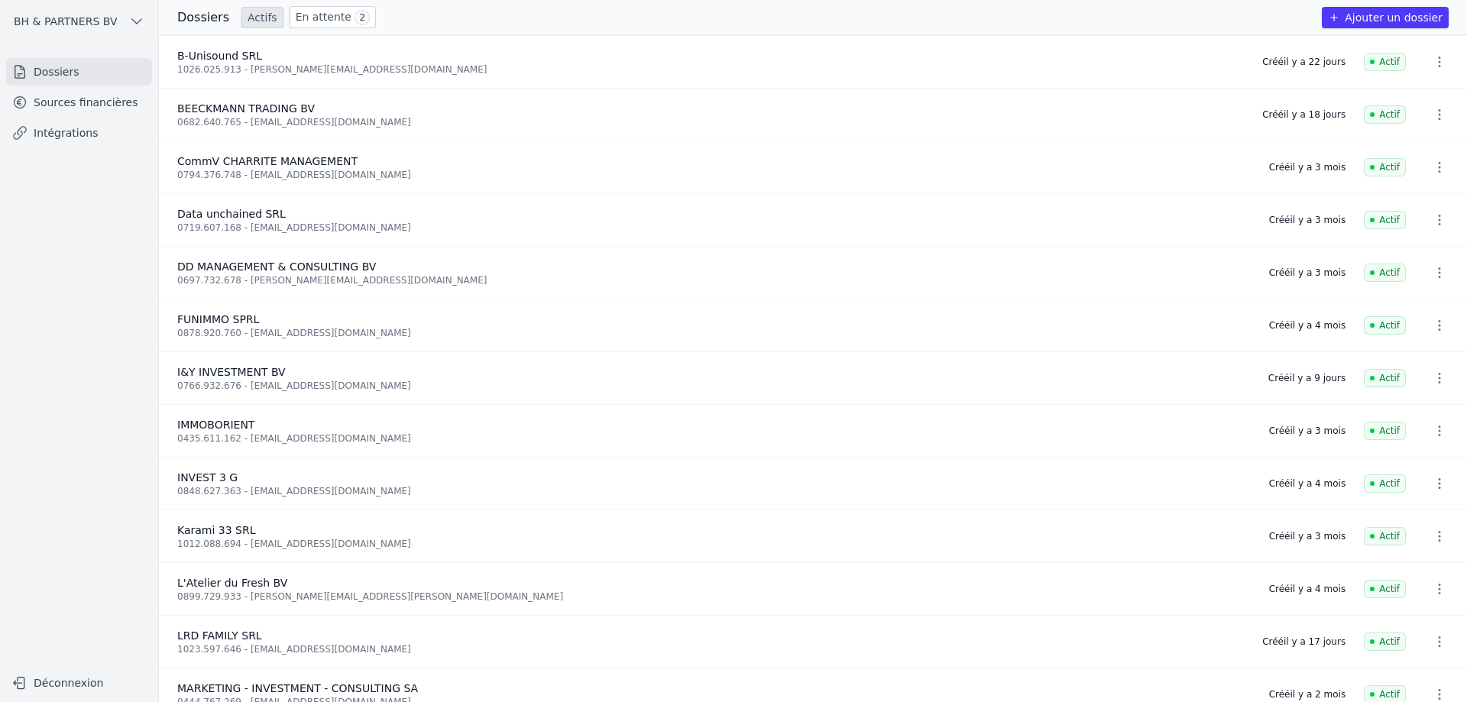 This screenshot has height=702, width=1467. Describe the element at coordinates (219, 56) in the screenshot. I see `span: B-Unisound SRL` at that location.